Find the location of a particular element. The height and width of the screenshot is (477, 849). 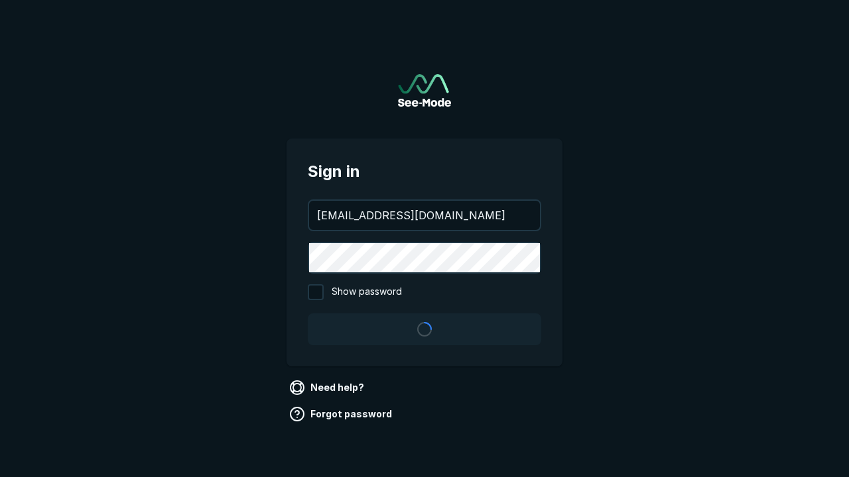

a: Need help? is located at coordinates (328, 388).